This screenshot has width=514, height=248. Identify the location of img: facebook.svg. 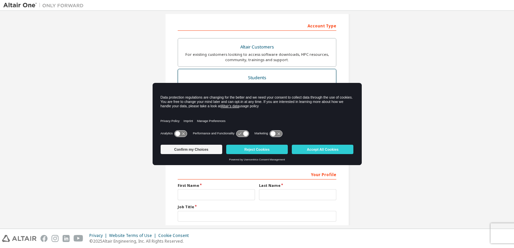
(44, 239).